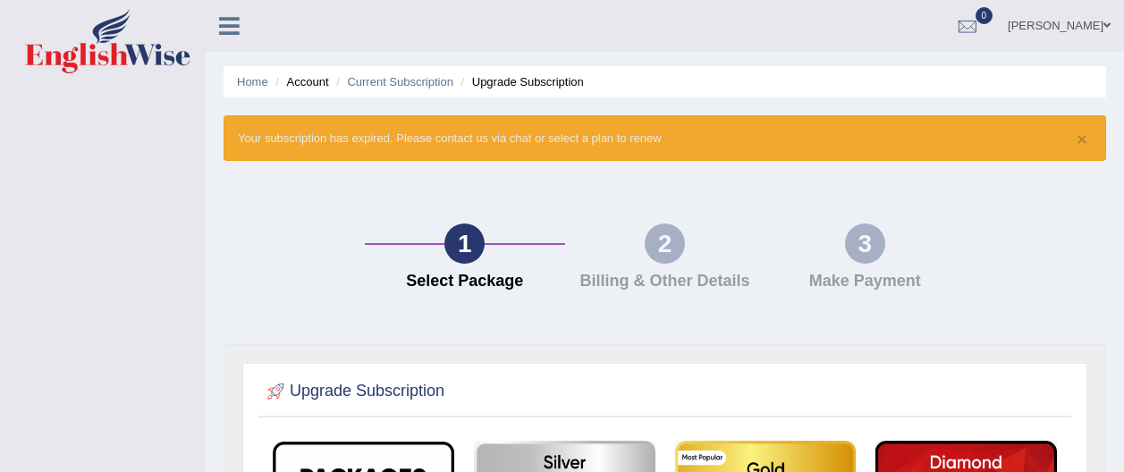  What do you see at coordinates (865, 243) in the screenshot?
I see `div: 3` at bounding box center [865, 243].